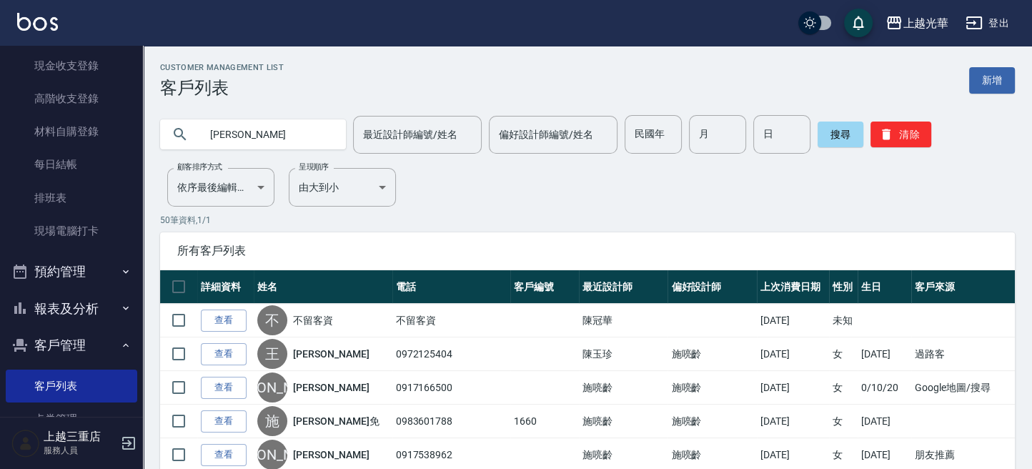 Image resolution: width=1032 pixels, height=469 pixels. Describe the element at coordinates (843, 287) in the screenshot. I see `th: 性別` at that location.